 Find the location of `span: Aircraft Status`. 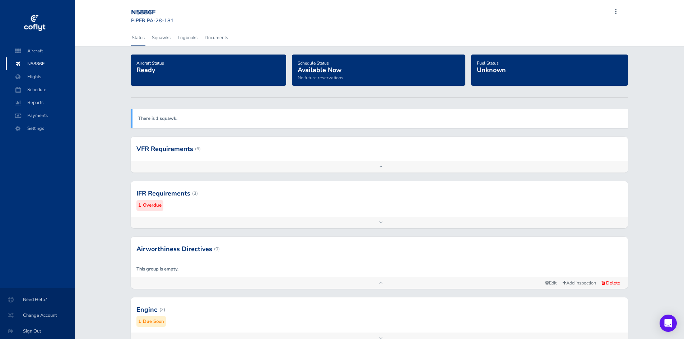

span: Aircraft Status is located at coordinates (150, 63).